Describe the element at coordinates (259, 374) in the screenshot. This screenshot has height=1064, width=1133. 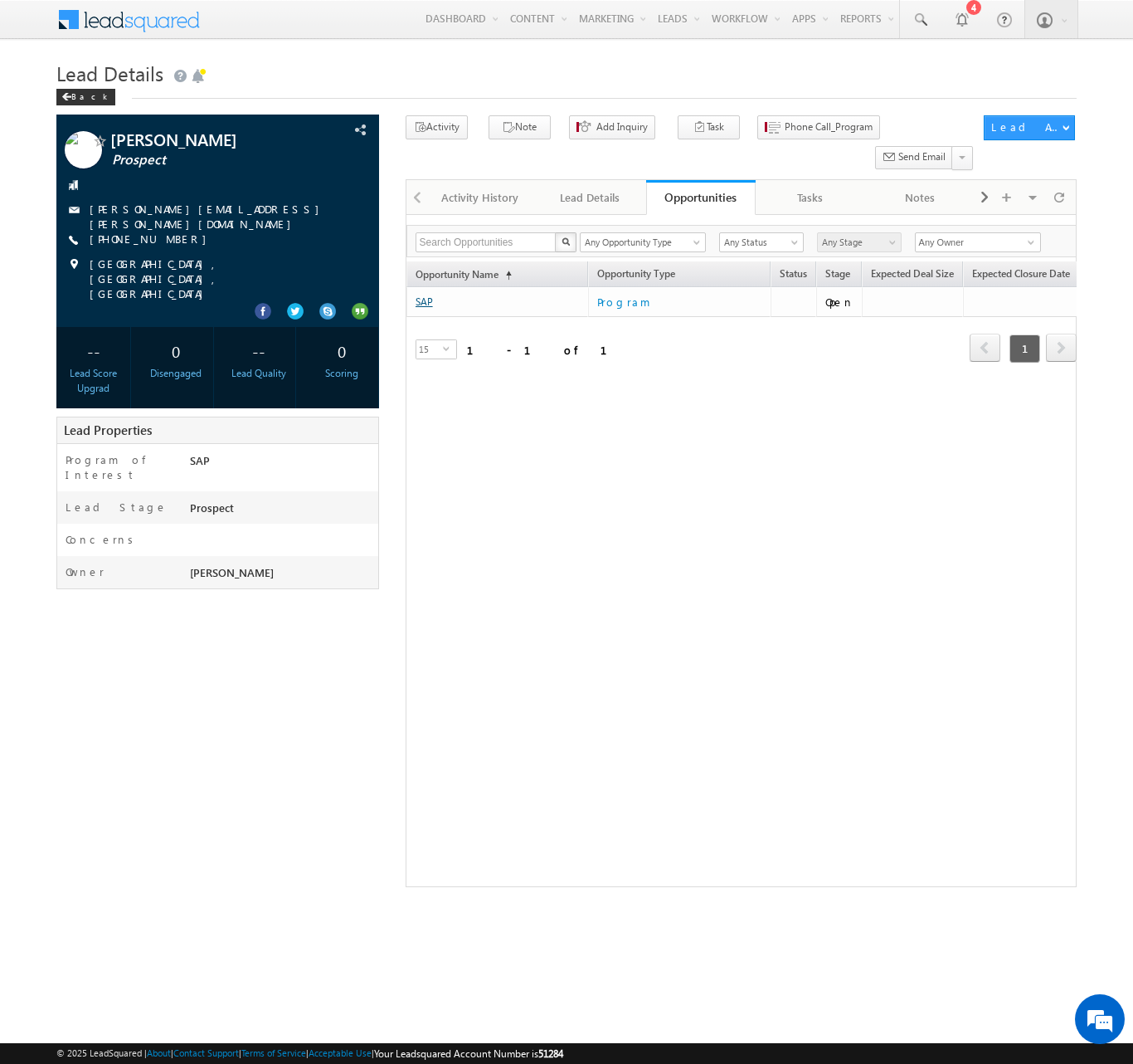
I see `div: Lead Quality` at that location.